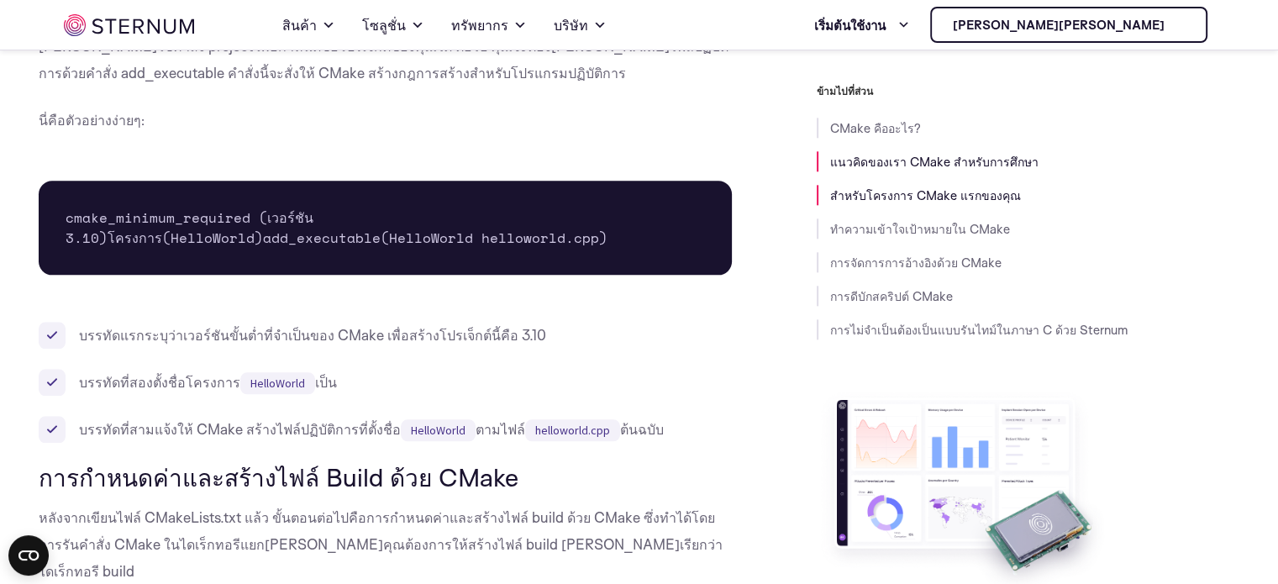  I want to click on font: บรรทัดที่สองตั้งชื่อโครงการ, so click(160, 382).